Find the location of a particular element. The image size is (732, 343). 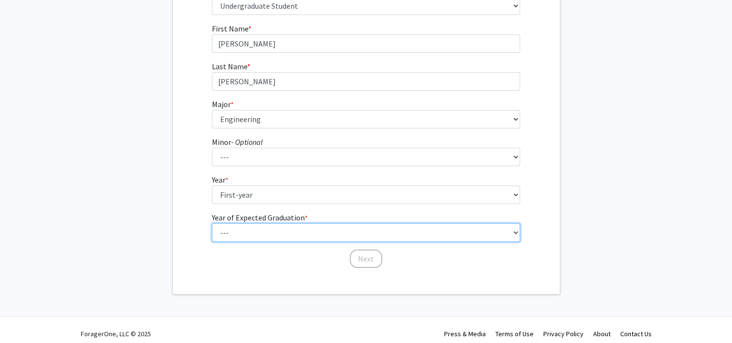

a: Press & Media is located at coordinates (465, 334).